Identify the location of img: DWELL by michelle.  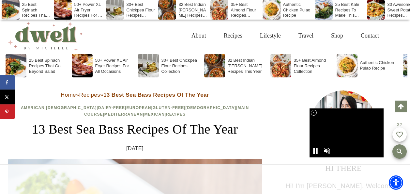
(45, 36).